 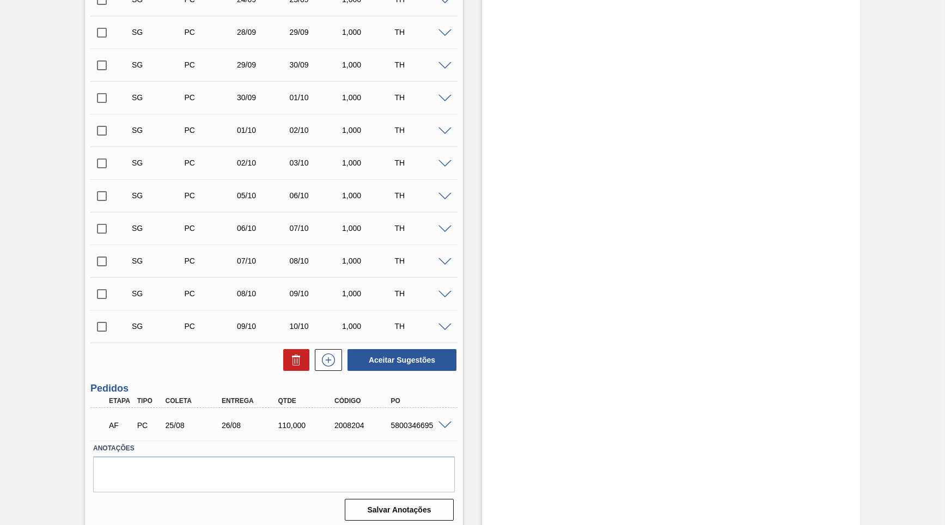 What do you see at coordinates (250, 401) in the screenshot?
I see `div: Entrega` at bounding box center [250, 401].